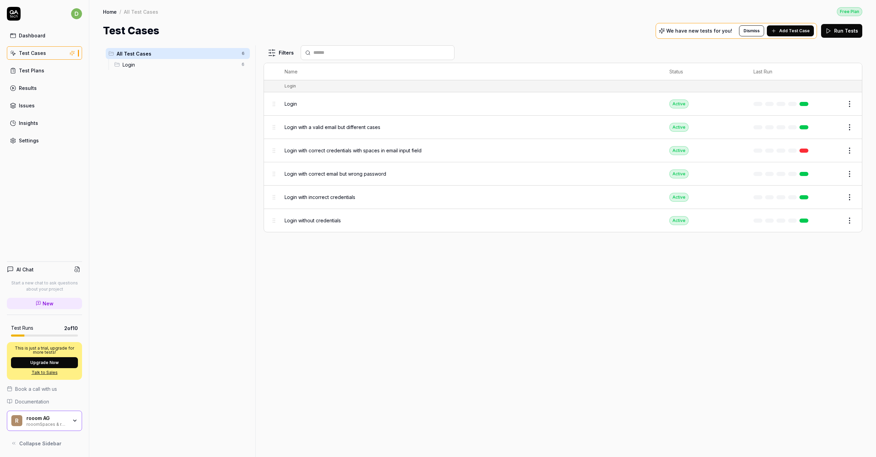 This screenshot has height=457, width=876. What do you see at coordinates (44, 303) in the screenshot?
I see `a: New` at bounding box center [44, 303].